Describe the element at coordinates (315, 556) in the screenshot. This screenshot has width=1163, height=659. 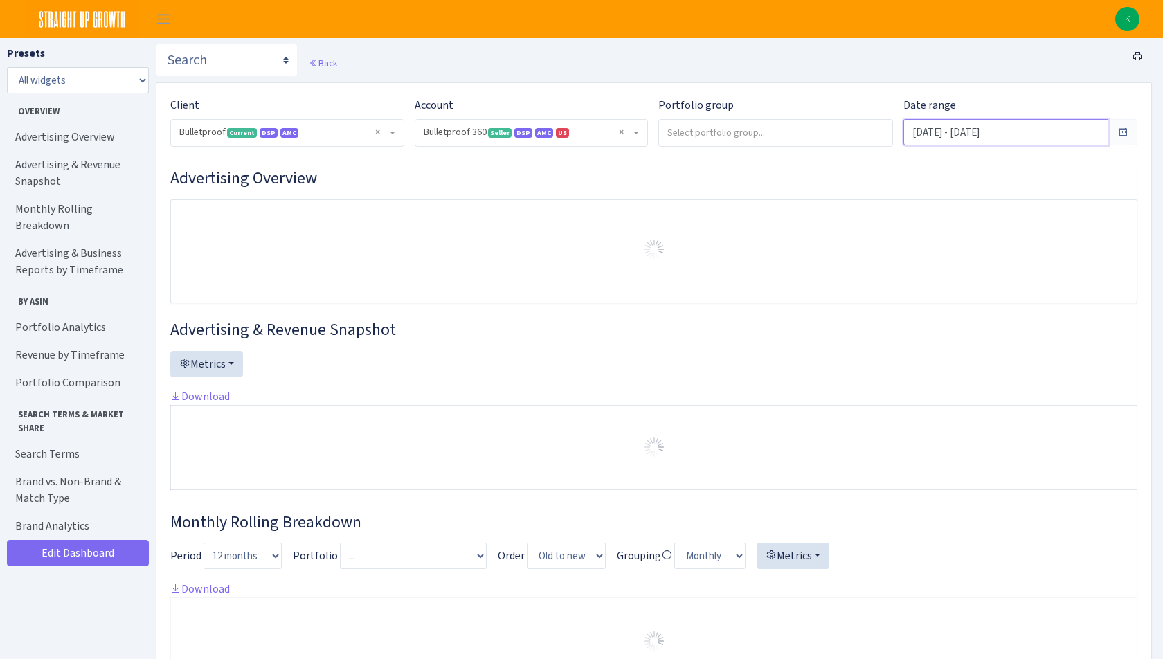
I see `label: Portfolio` at that location.